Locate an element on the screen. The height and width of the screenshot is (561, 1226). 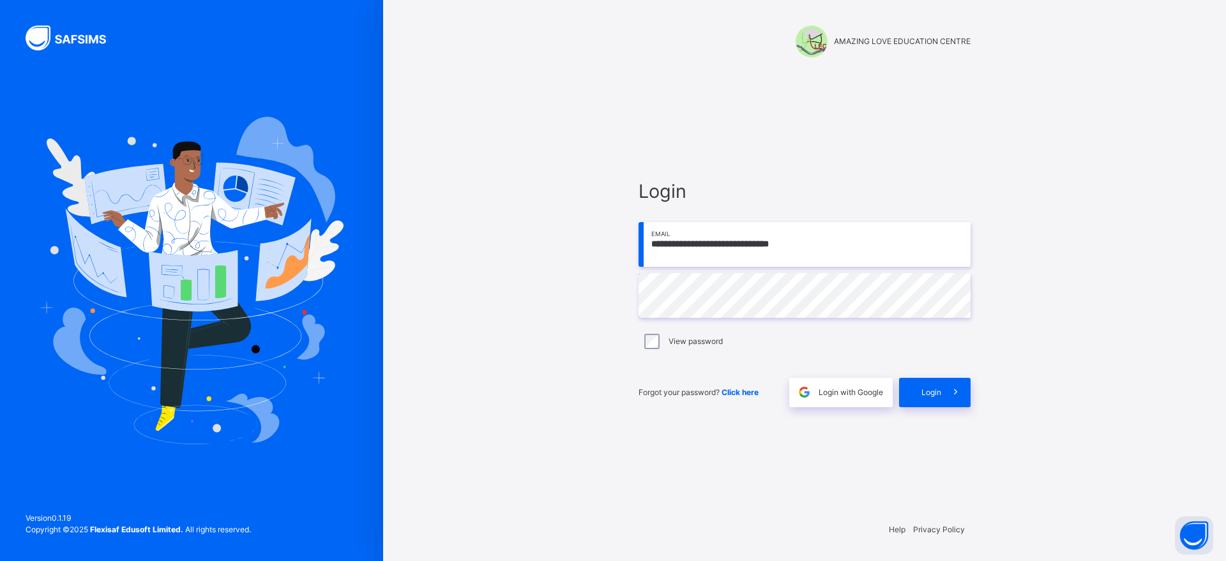
img: google.396cfc9801f0270233282035f929180a.svg is located at coordinates (804, 392).